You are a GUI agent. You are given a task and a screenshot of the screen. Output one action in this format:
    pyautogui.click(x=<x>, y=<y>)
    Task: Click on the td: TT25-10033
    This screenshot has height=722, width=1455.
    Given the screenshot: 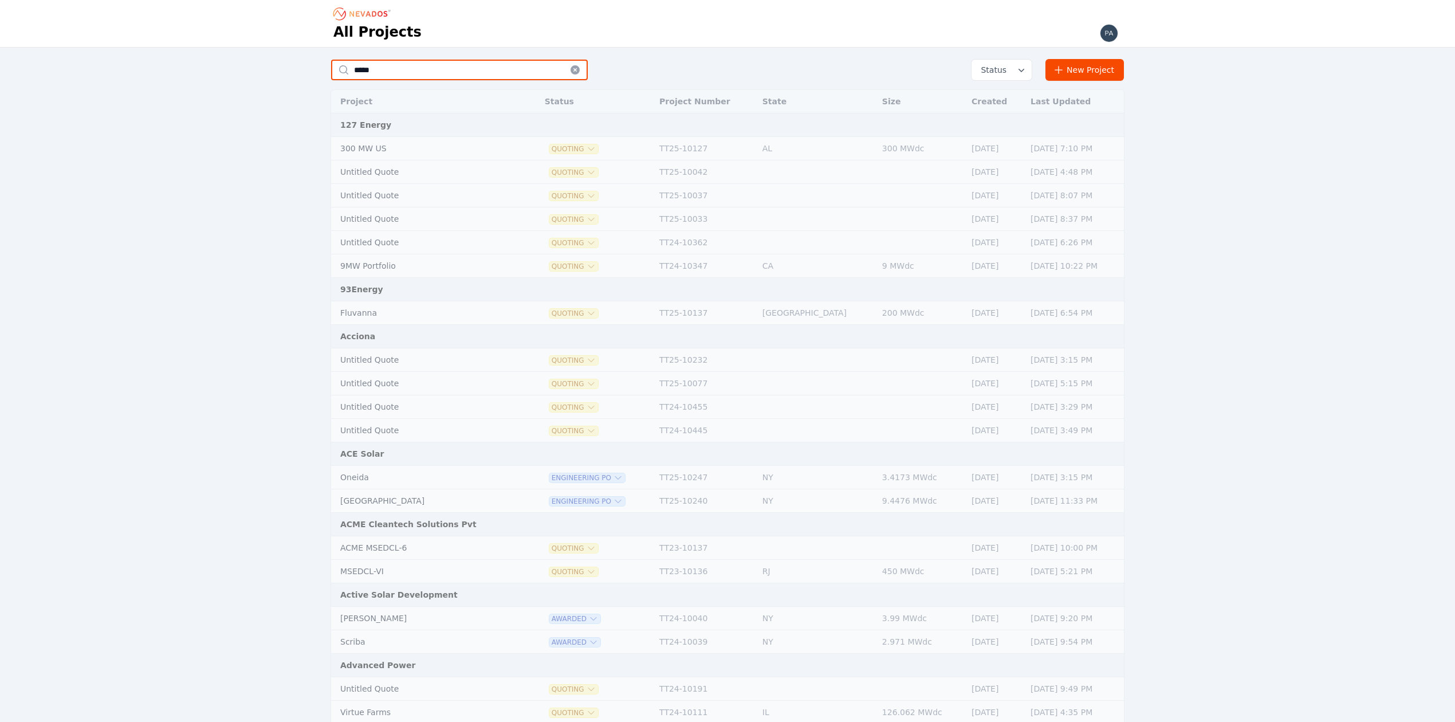 What is the action you would take?
    pyautogui.click(x=705, y=219)
    